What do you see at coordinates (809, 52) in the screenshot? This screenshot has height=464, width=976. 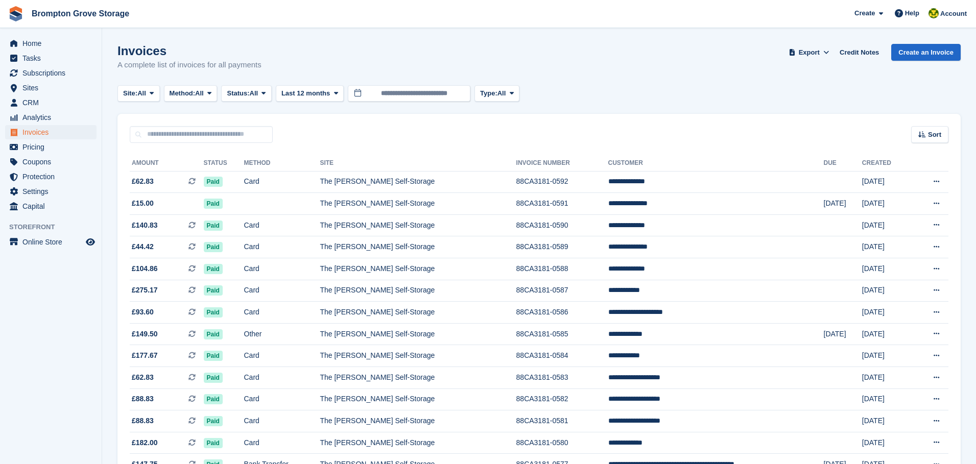 I see `button: Export` at bounding box center [809, 52].